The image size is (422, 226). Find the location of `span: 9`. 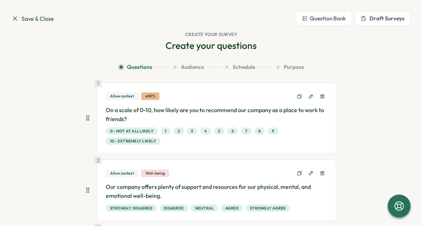

span: 9 is located at coordinates (273, 131).